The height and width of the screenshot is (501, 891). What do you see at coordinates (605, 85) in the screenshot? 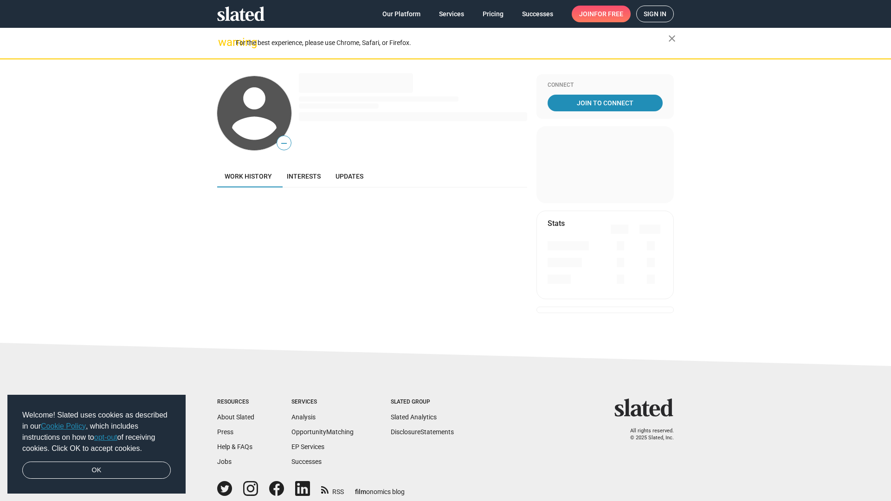
I see `div: Connect` at bounding box center [605, 85].